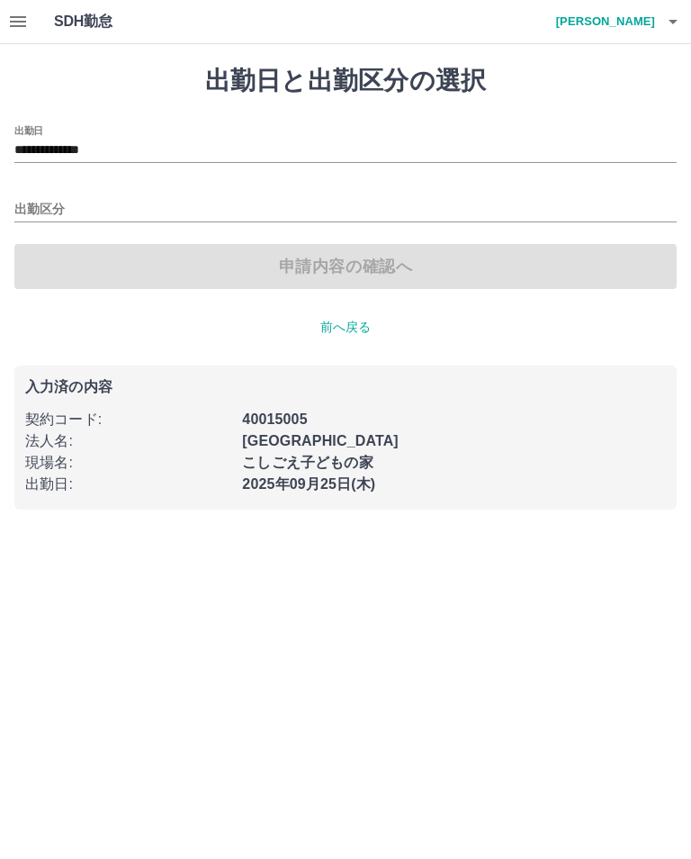 The height and width of the screenshot is (859, 691). What do you see at coordinates (29, 130) in the screenshot?
I see `label: 出勤日` at bounding box center [29, 130].